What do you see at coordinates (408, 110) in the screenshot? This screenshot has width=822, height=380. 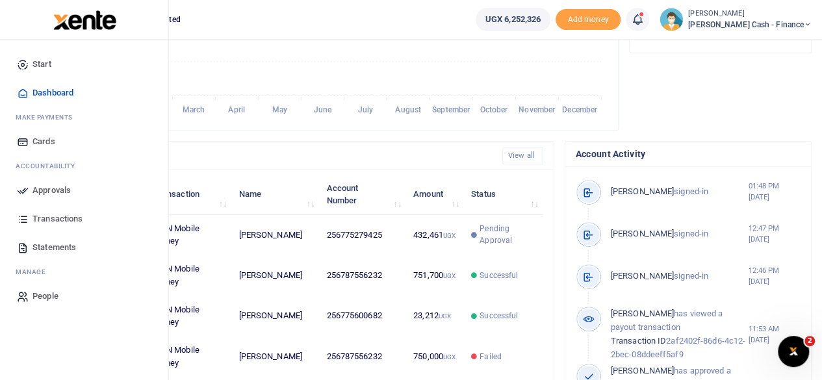 I see `tspan: August` at bounding box center [408, 110].